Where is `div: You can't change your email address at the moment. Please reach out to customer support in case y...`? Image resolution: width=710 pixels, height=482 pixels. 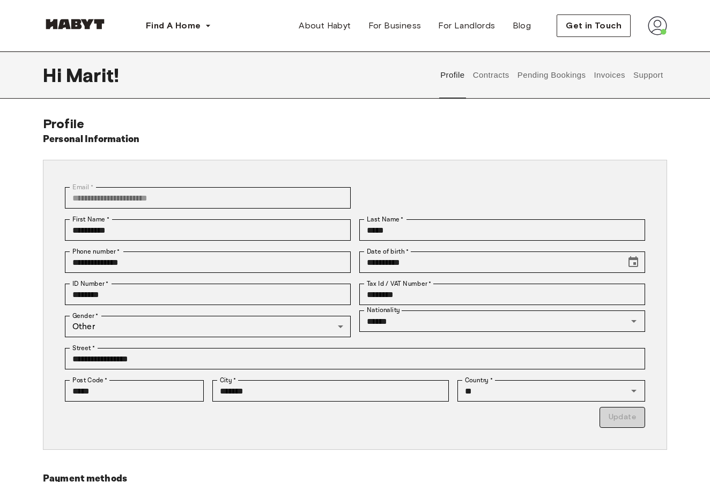 div: You can't change your email address at the moment. Please reach out to customer support in case y... is located at coordinates (207, 198).